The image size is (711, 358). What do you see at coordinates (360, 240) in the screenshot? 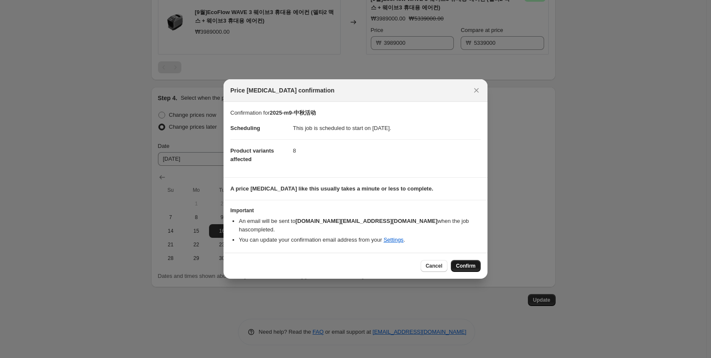
I see `li: You can update your confirmation email address from your .` at bounding box center [360, 240].